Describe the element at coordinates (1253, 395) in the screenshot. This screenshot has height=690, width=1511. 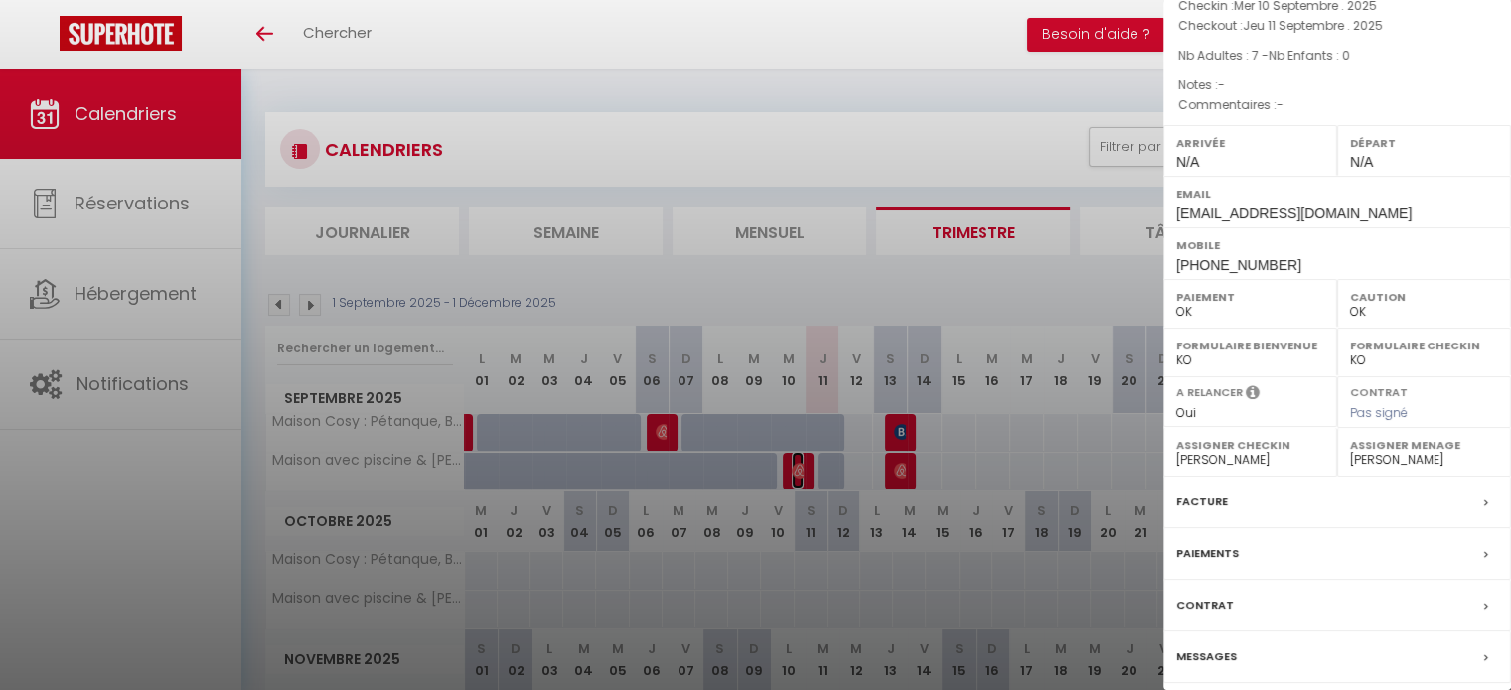
I see `i: Sélectionner OUI si vous souhaiter envoyer les séquences de messages post-checkout` at that location.